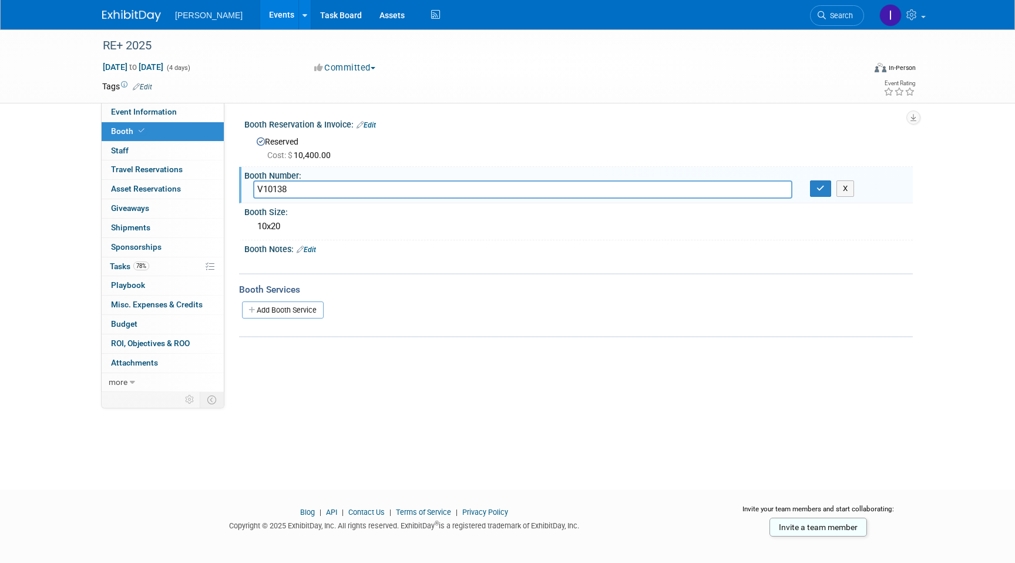 The image size is (1015, 563). Describe the element at coordinates (485, 512) in the screenshot. I see `a: Privacy Policy` at that location.